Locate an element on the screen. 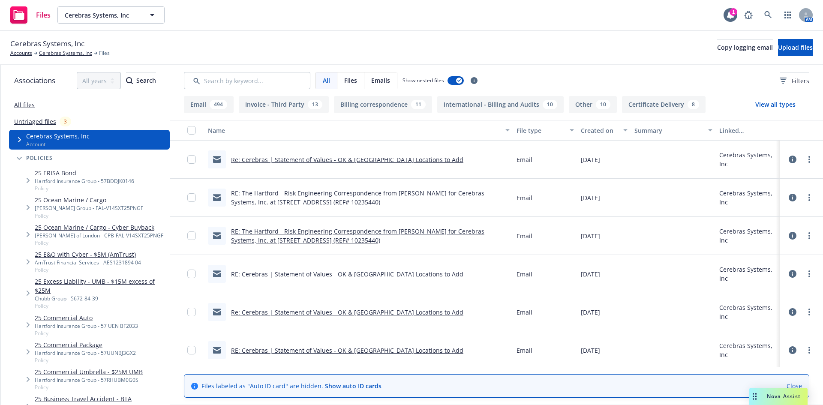  span: Upload files is located at coordinates (795, 47).